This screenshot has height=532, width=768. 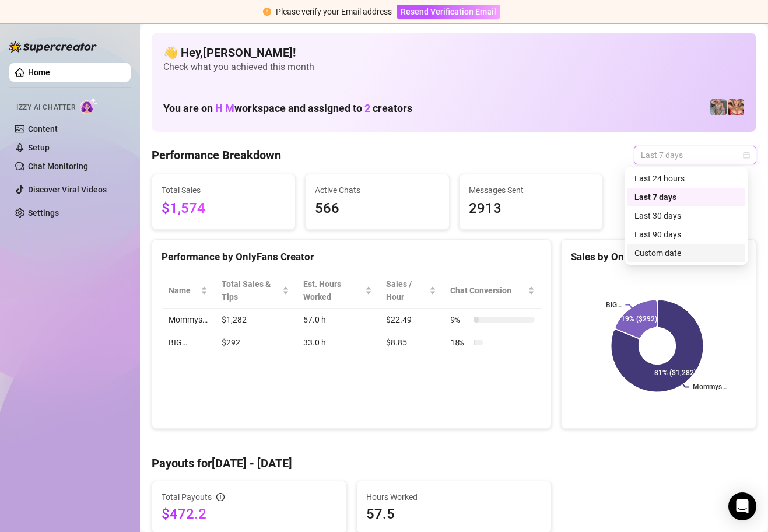 What do you see at coordinates (45, 107) in the screenshot?
I see `span: Izzy AI Chatter` at bounding box center [45, 107].